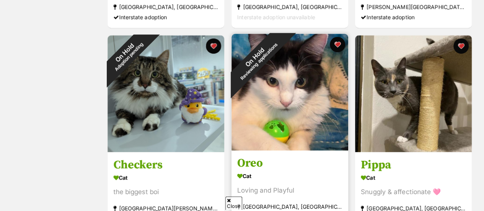 The width and height of the screenshot is (484, 211). I want to click on span: Adoption pending, so click(129, 57).